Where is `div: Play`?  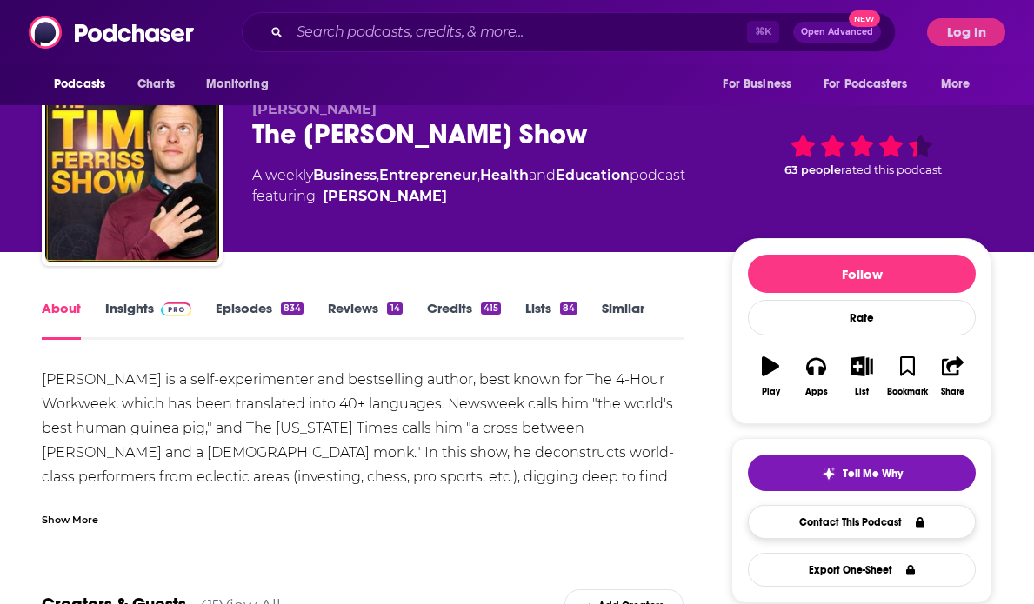
div: Play is located at coordinates (770, 392).